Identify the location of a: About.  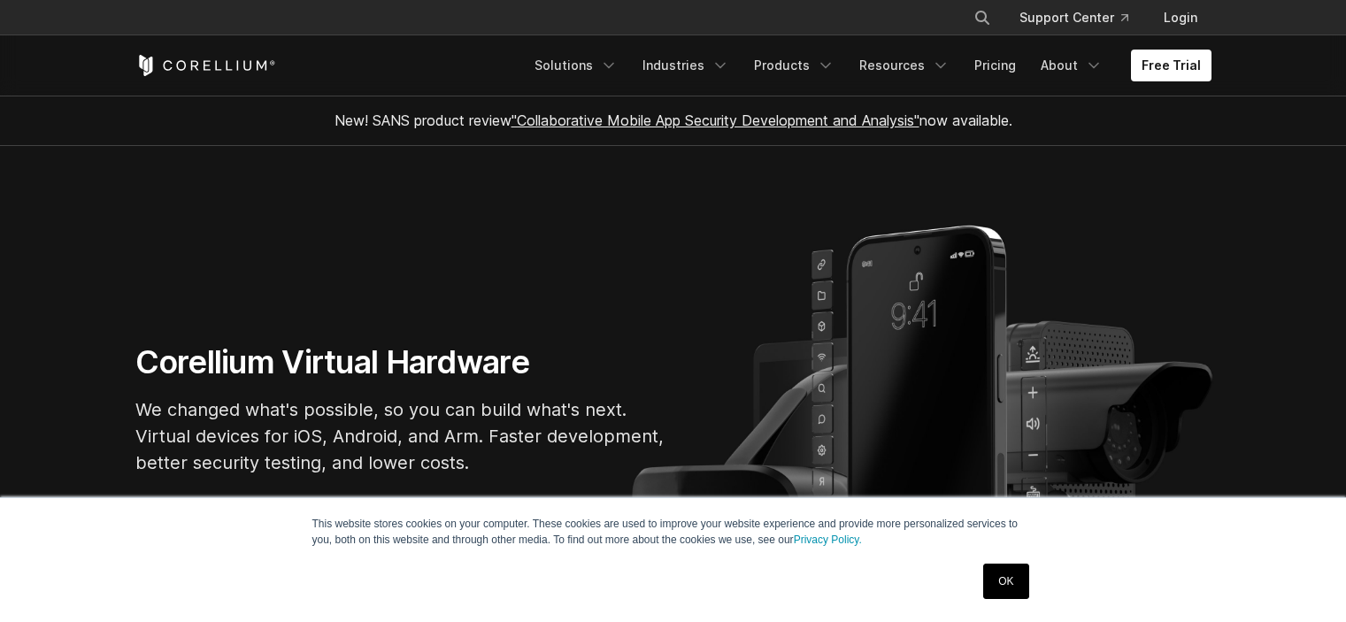
(1072, 66).